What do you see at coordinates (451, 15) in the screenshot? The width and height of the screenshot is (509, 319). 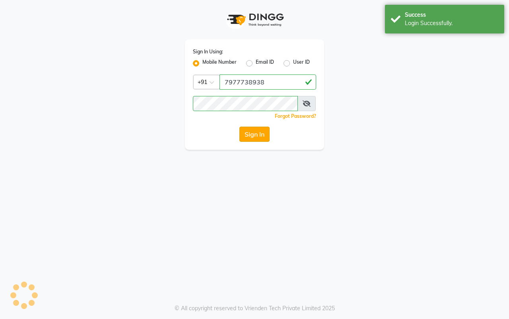 I see `div: Success` at bounding box center [451, 15].